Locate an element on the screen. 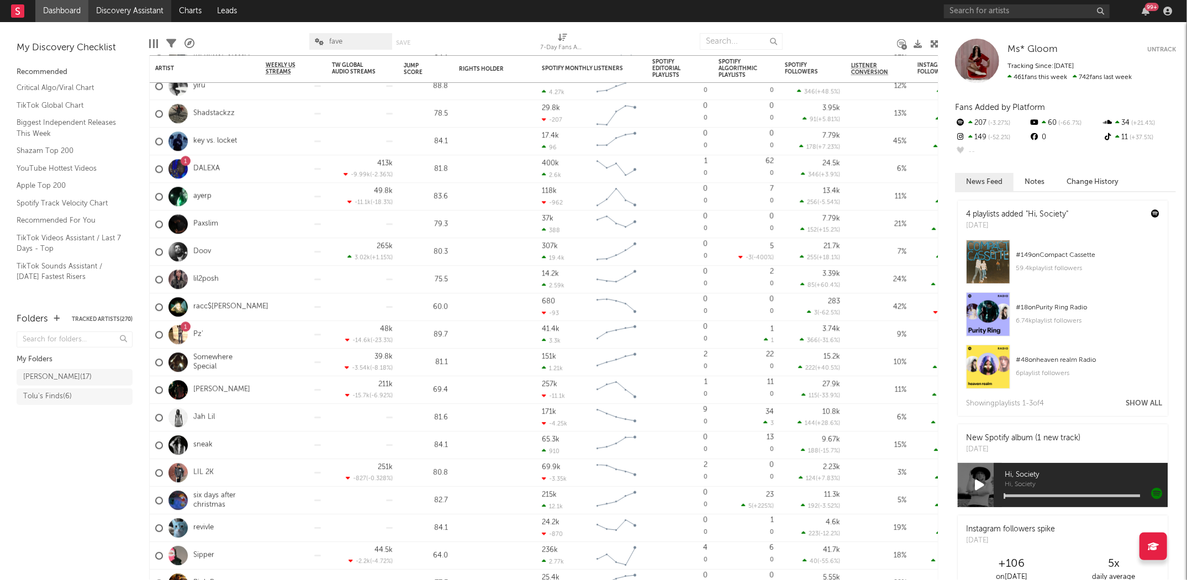 The image size is (1187, 580). div: My Folders is located at coordinates (75, 360).